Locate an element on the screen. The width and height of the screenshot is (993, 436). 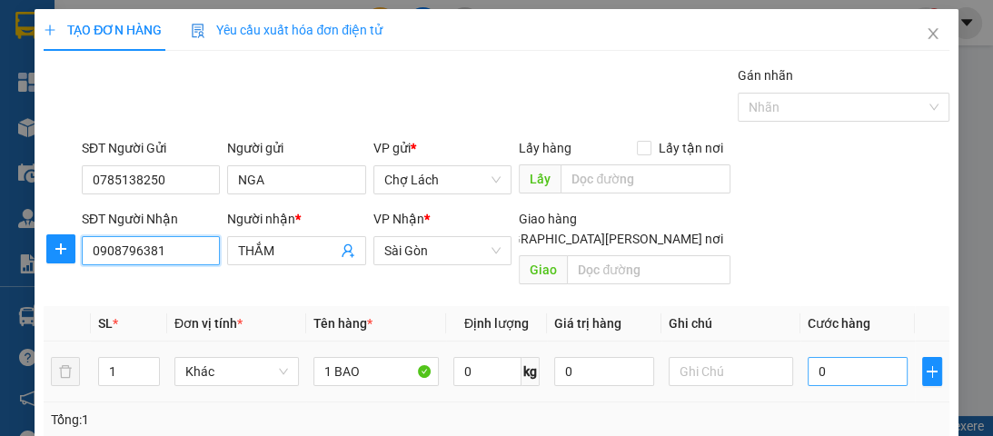
div: SĐT Người Gửi is located at coordinates (151, 148).